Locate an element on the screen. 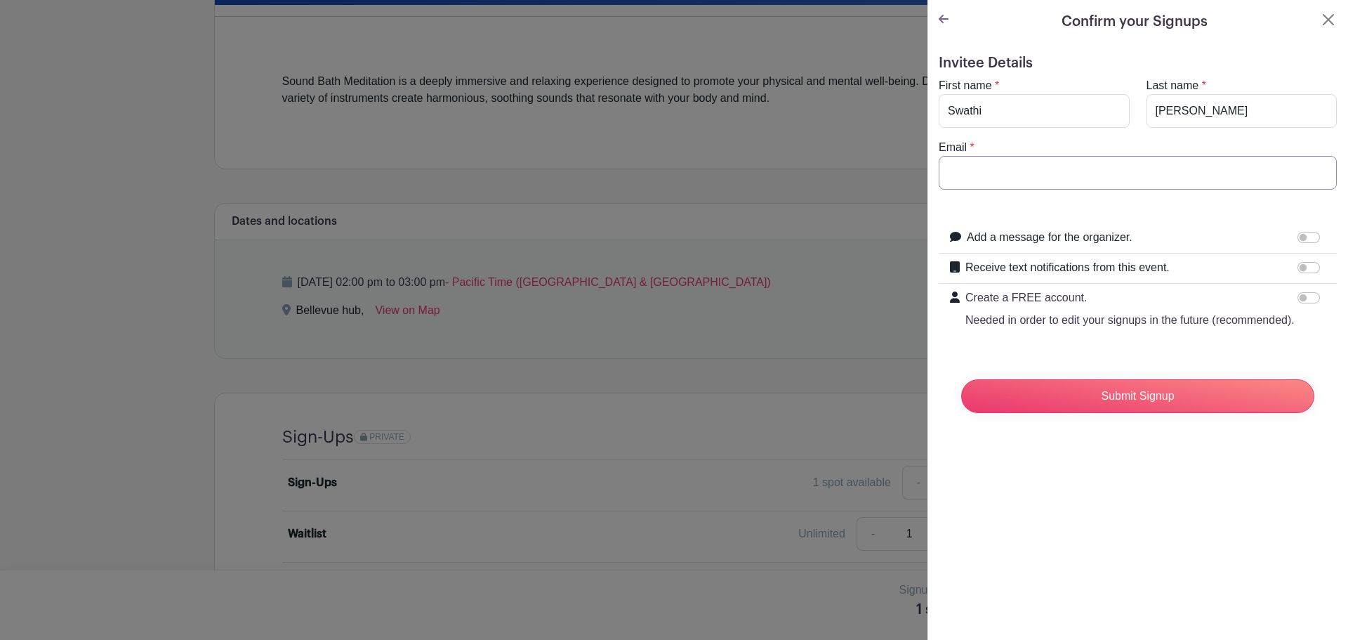  p: Create a FREE account. is located at coordinates (1130, 298).